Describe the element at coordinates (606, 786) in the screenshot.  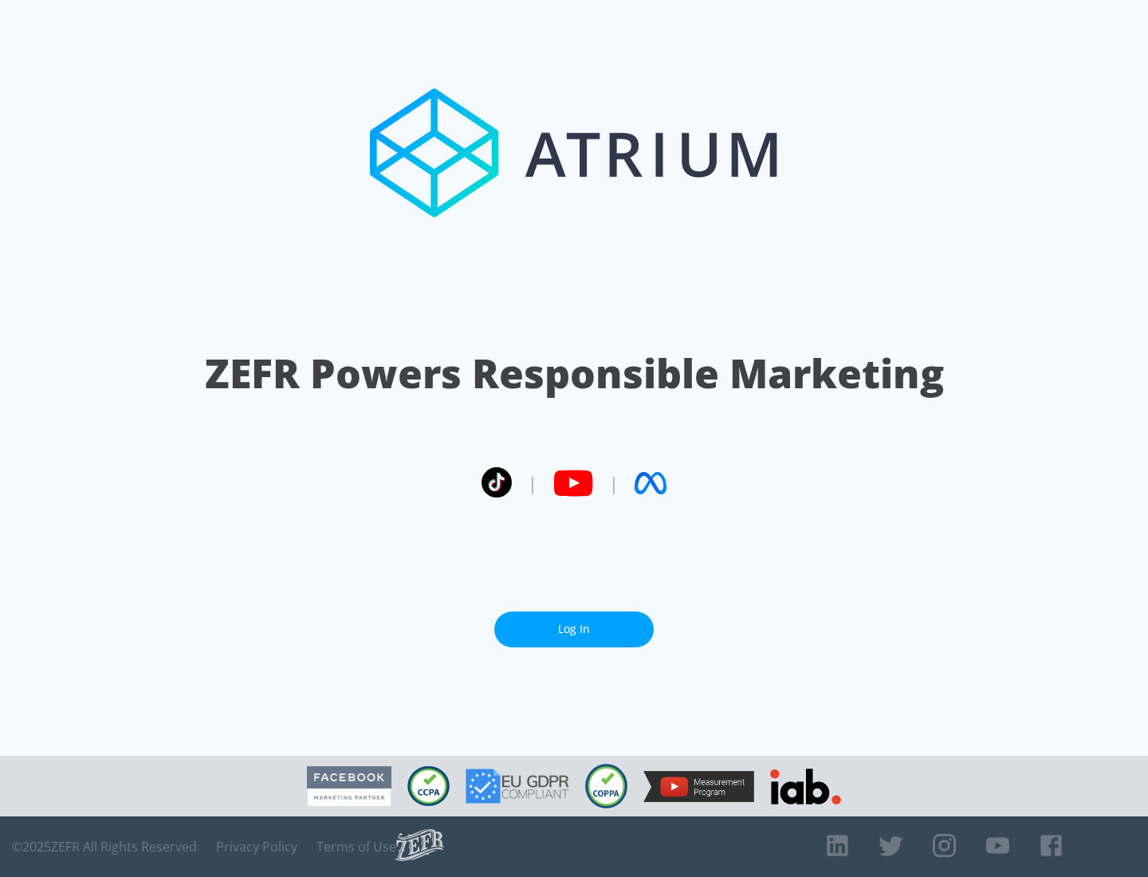
I see `img: COPPA Compliant` at that location.